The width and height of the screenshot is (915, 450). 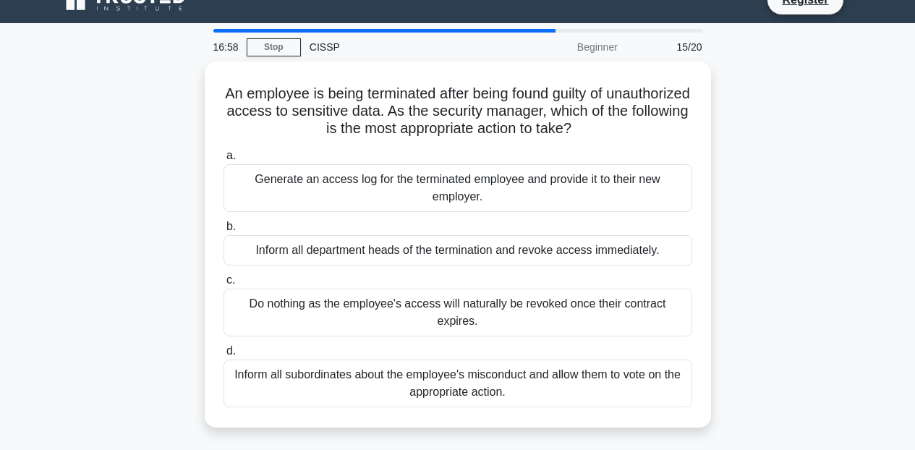 I want to click on div: CISSP, so click(x=400, y=47).